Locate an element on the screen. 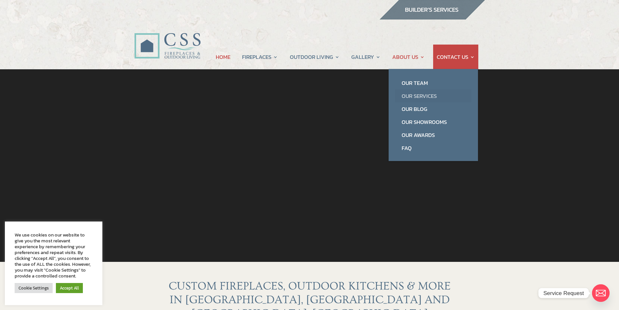 This screenshot has height=310, width=619. a: ABOUT US is located at coordinates (409, 57).